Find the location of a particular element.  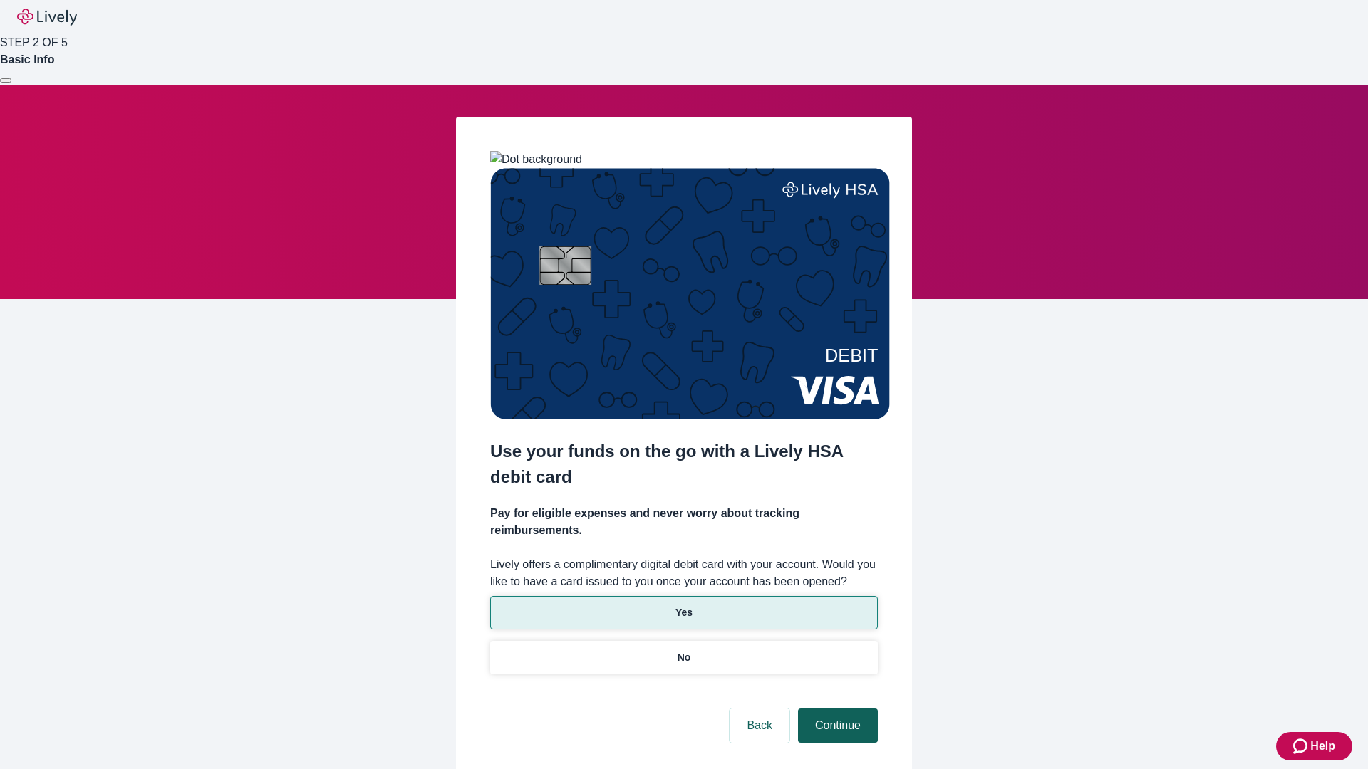

p: No is located at coordinates (684, 658).